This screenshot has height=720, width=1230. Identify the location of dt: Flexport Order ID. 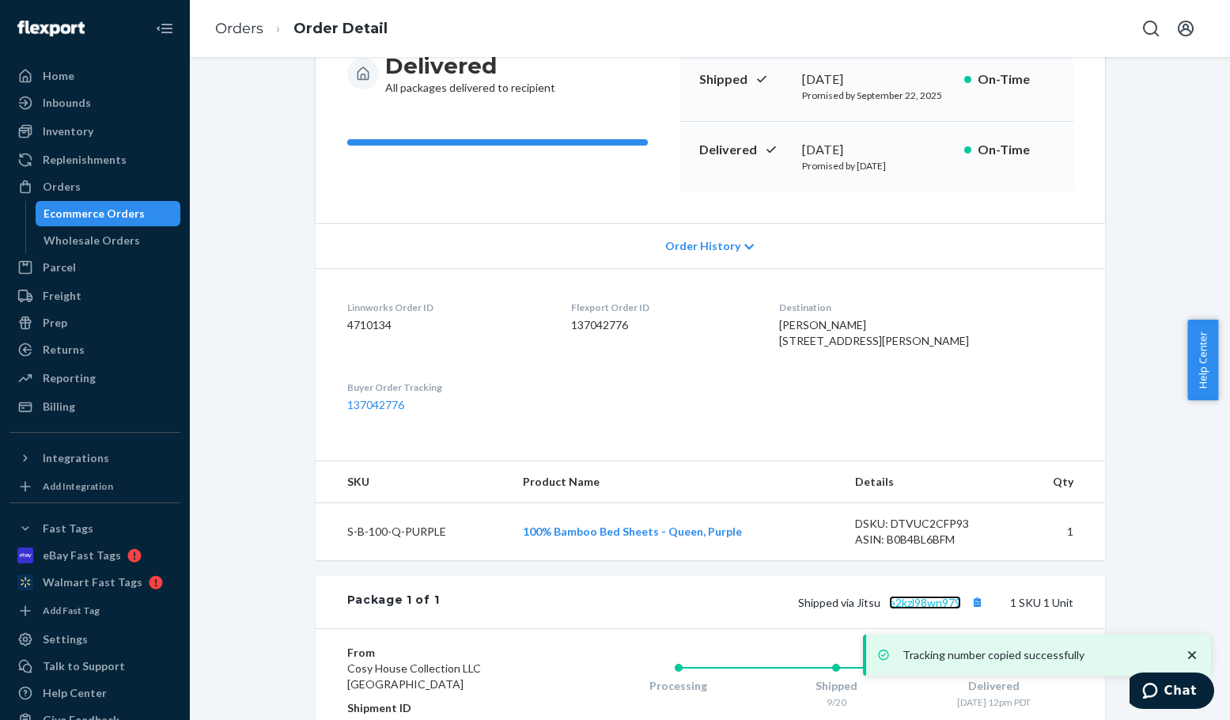
(662, 307).